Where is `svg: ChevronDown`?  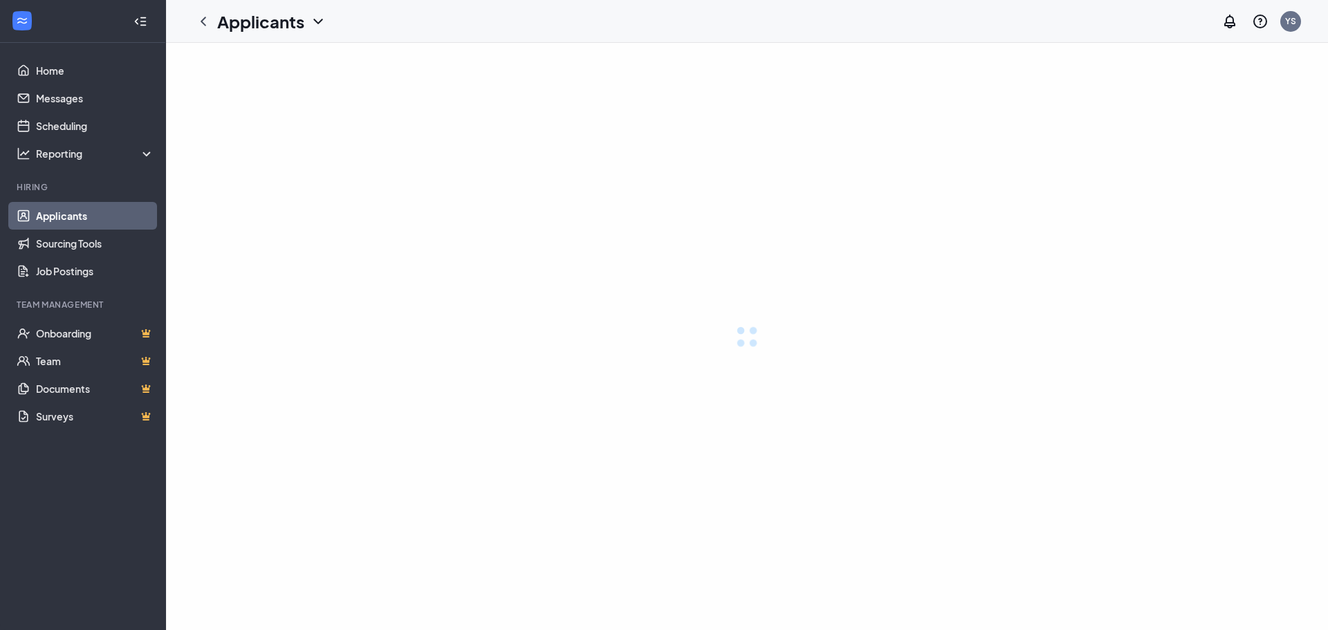 svg: ChevronDown is located at coordinates (318, 21).